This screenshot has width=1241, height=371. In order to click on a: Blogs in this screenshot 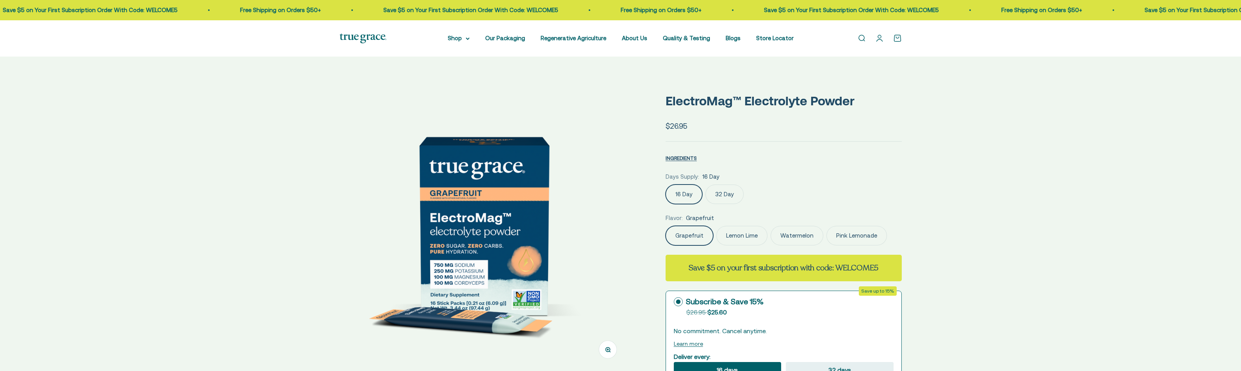, I will do `click(733, 38)`.